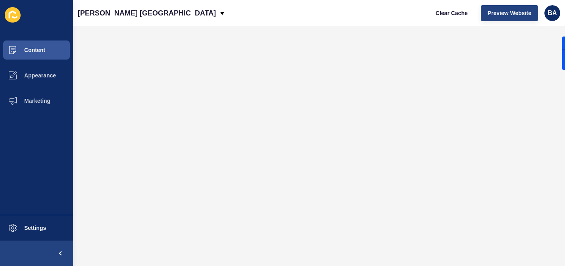  What do you see at coordinates (552, 13) in the screenshot?
I see `span: BA` at bounding box center [552, 13].